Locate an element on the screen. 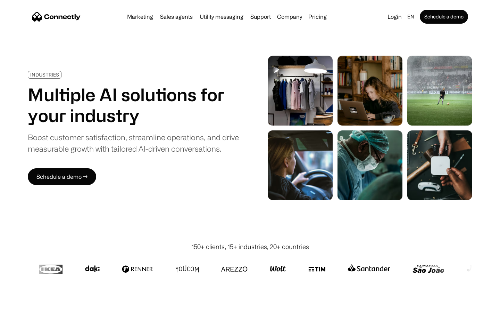 This screenshot has width=500, height=313. div: Company is located at coordinates (290, 17).